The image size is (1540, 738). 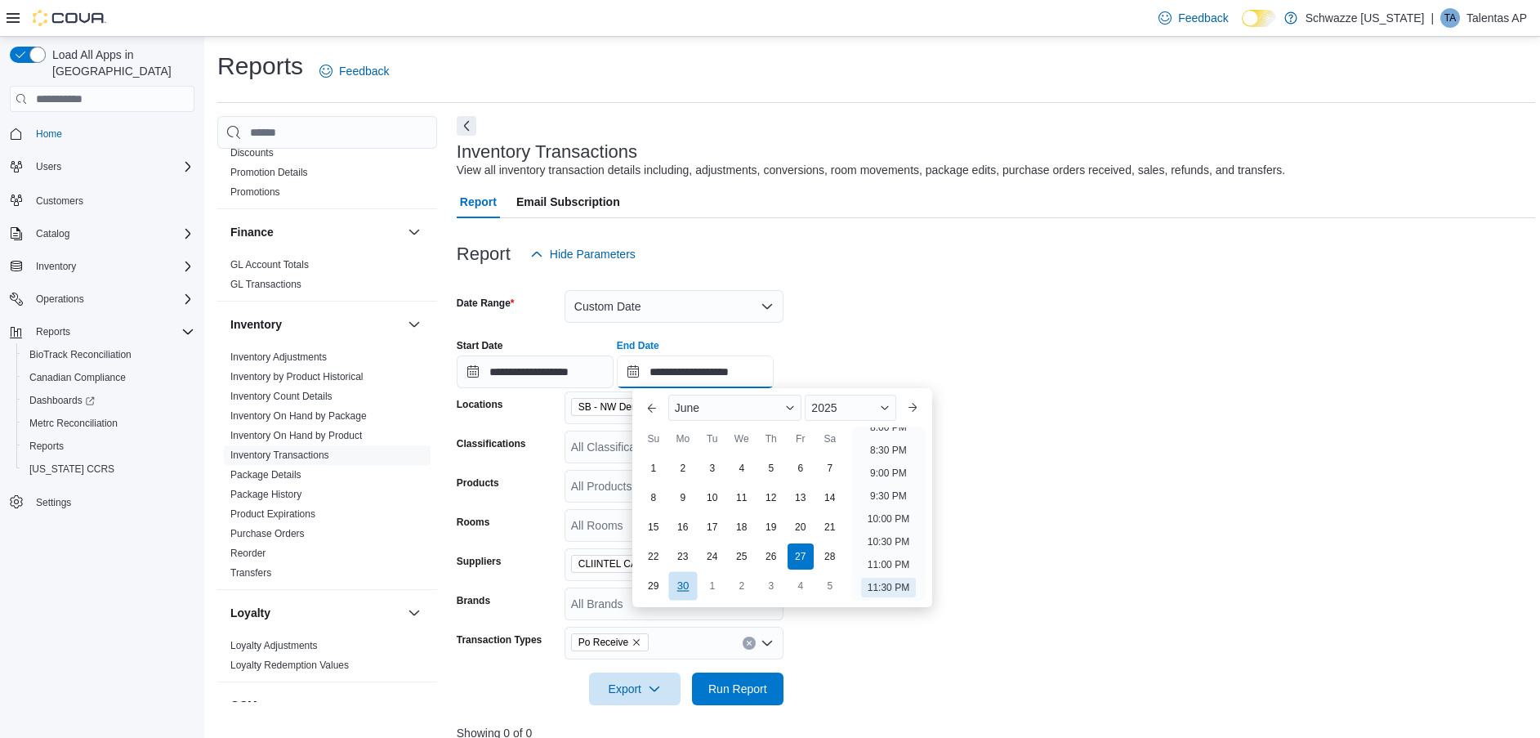 What do you see at coordinates (771, 556) in the screenshot?
I see `div: day-26` at bounding box center [771, 556].